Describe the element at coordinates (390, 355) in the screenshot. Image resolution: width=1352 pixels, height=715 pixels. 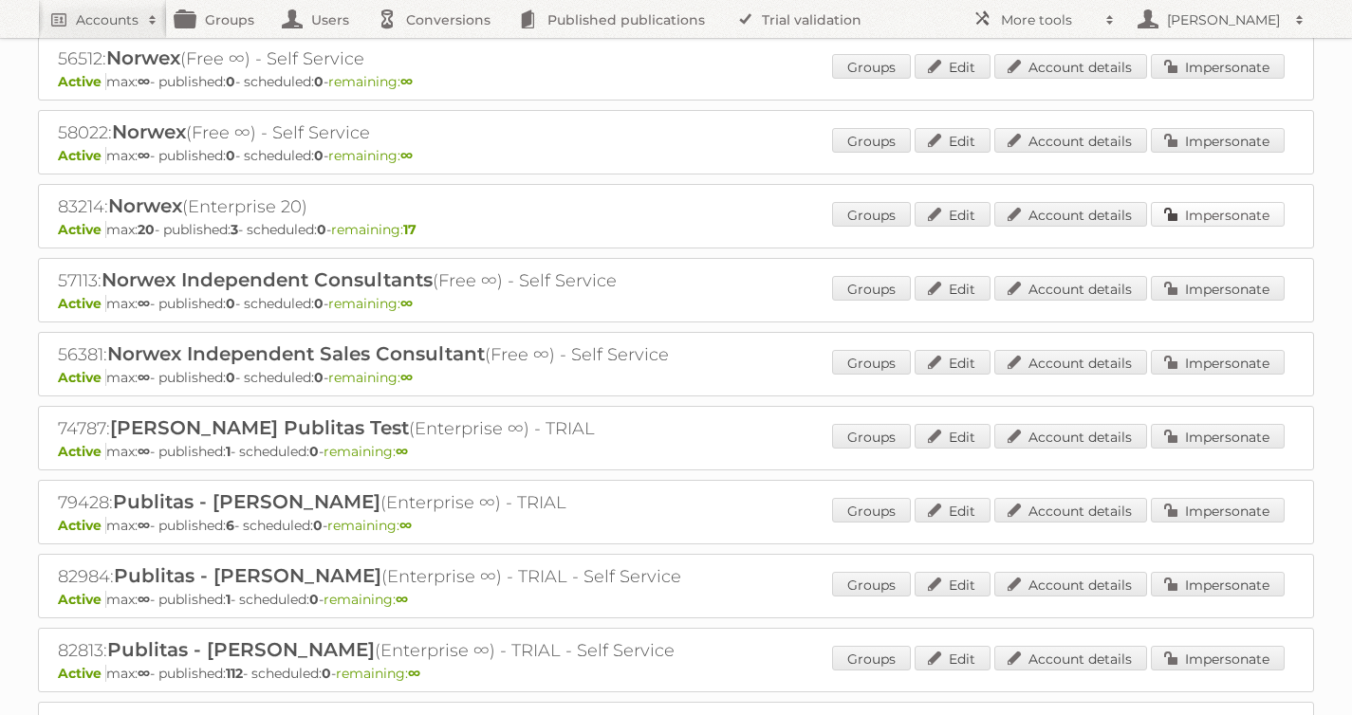
I see `h2: 56381: (Free ∞) - Self Service` at that location.